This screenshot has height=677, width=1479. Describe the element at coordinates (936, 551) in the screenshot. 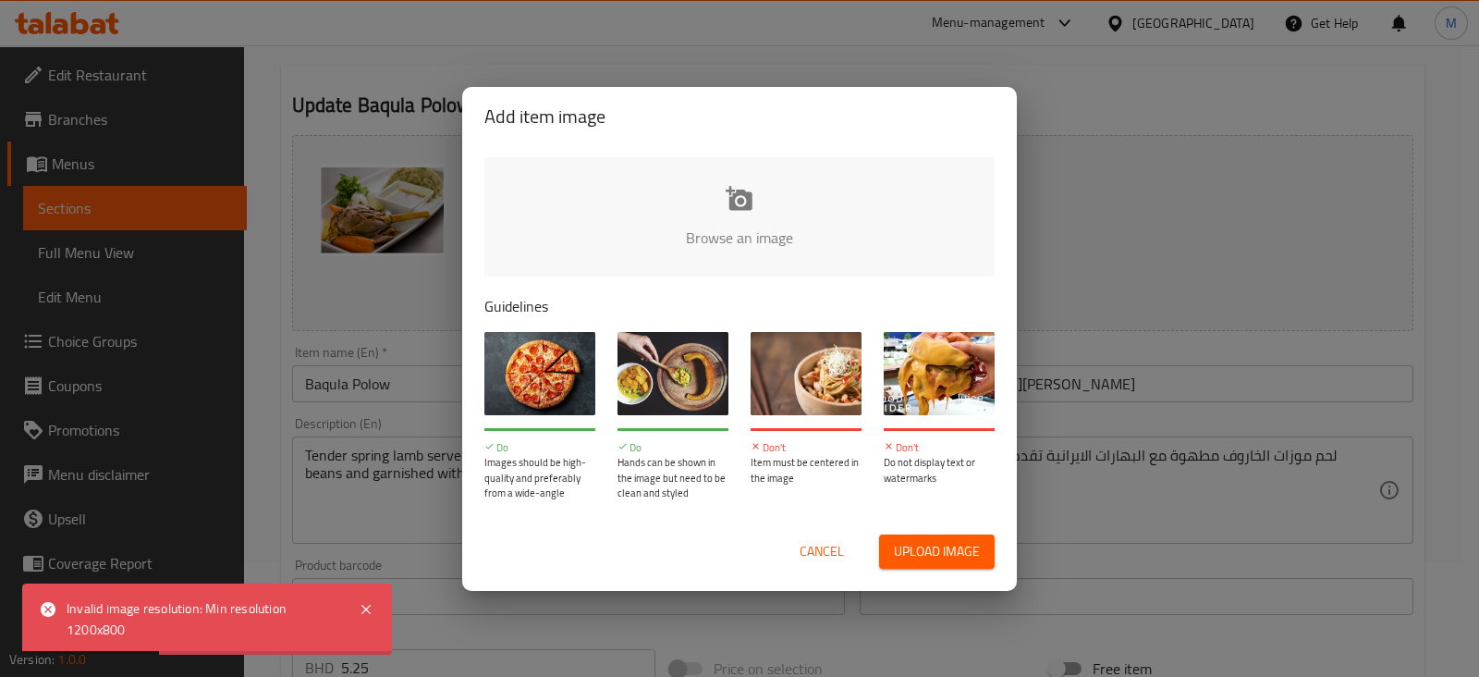

I see `button: Upload image` at that location.